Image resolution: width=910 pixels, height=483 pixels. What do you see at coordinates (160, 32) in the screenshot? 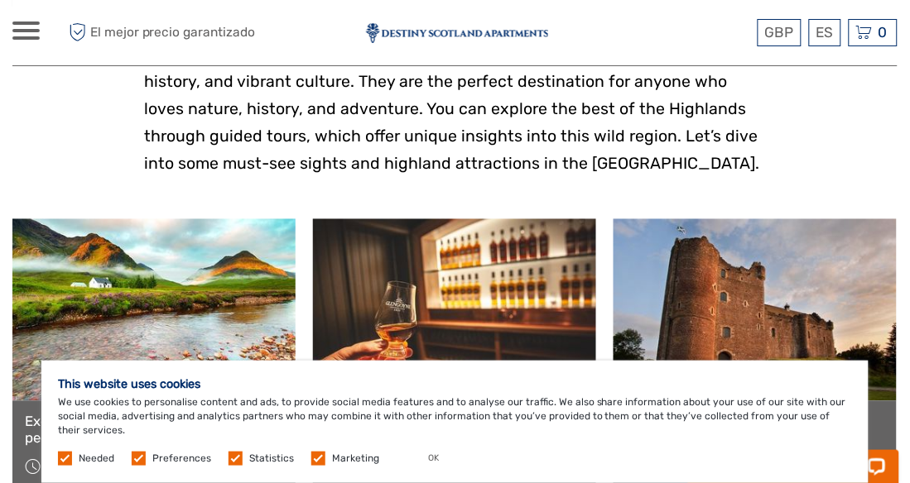
I see `span: El mejor precio garantizado` at bounding box center [160, 32].